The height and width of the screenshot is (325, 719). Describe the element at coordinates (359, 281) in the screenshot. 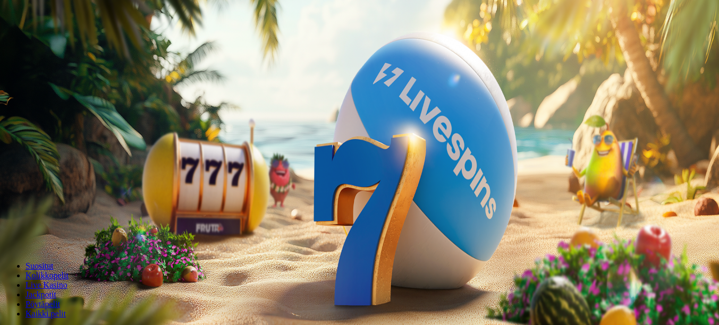

I see `nav: Lobby` at that location.